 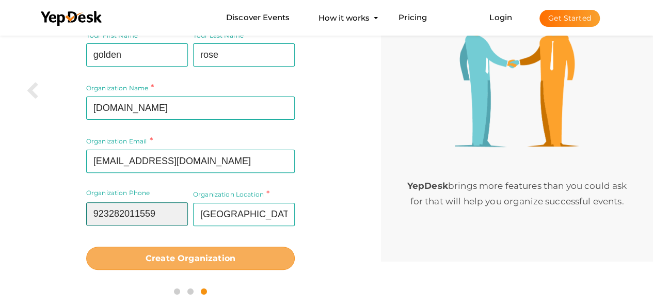 I want to click on input: Organization Phone, so click(x=137, y=214).